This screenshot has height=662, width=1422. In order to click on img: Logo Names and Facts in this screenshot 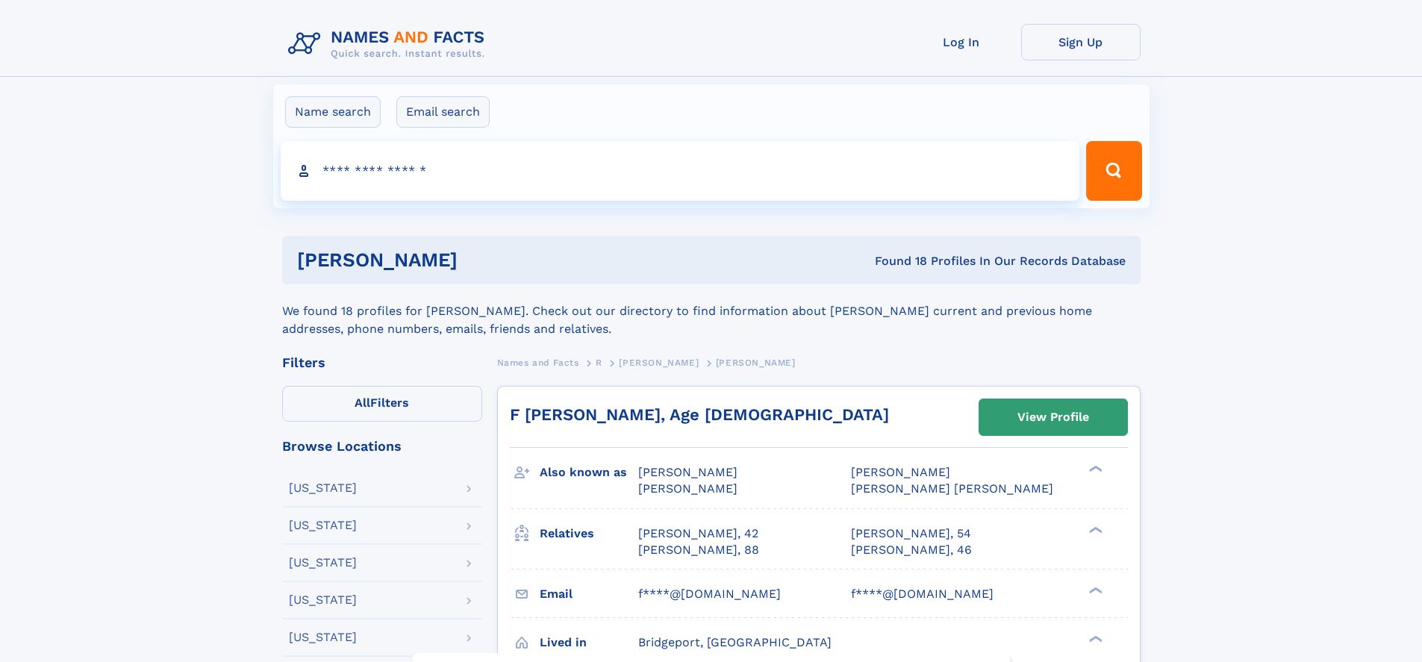, I will do `click(390, 44)`.